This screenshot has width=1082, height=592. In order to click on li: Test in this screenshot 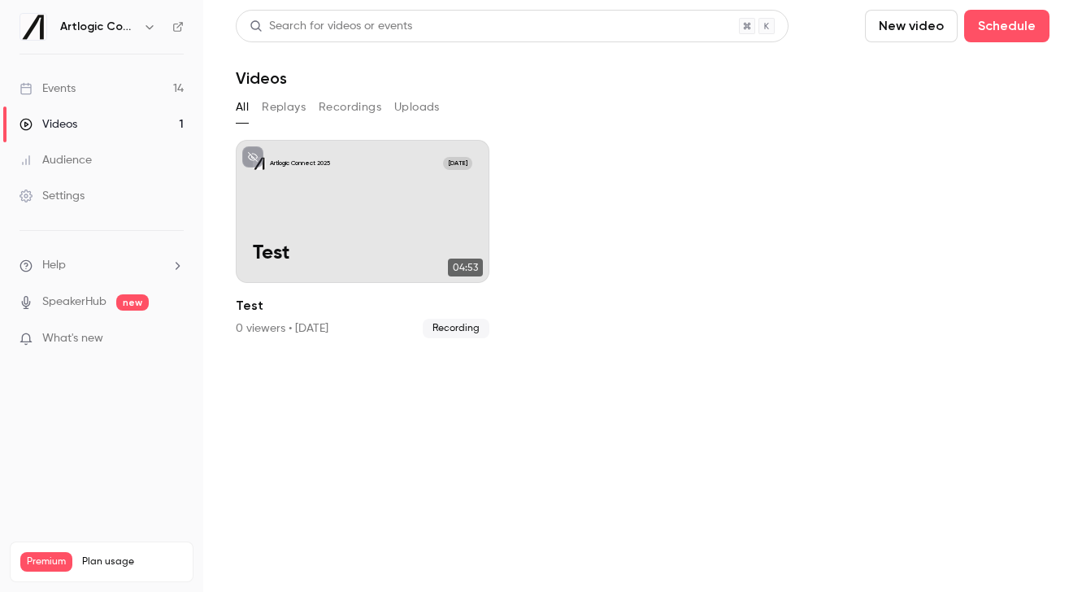, I will do `click(362, 239)`.